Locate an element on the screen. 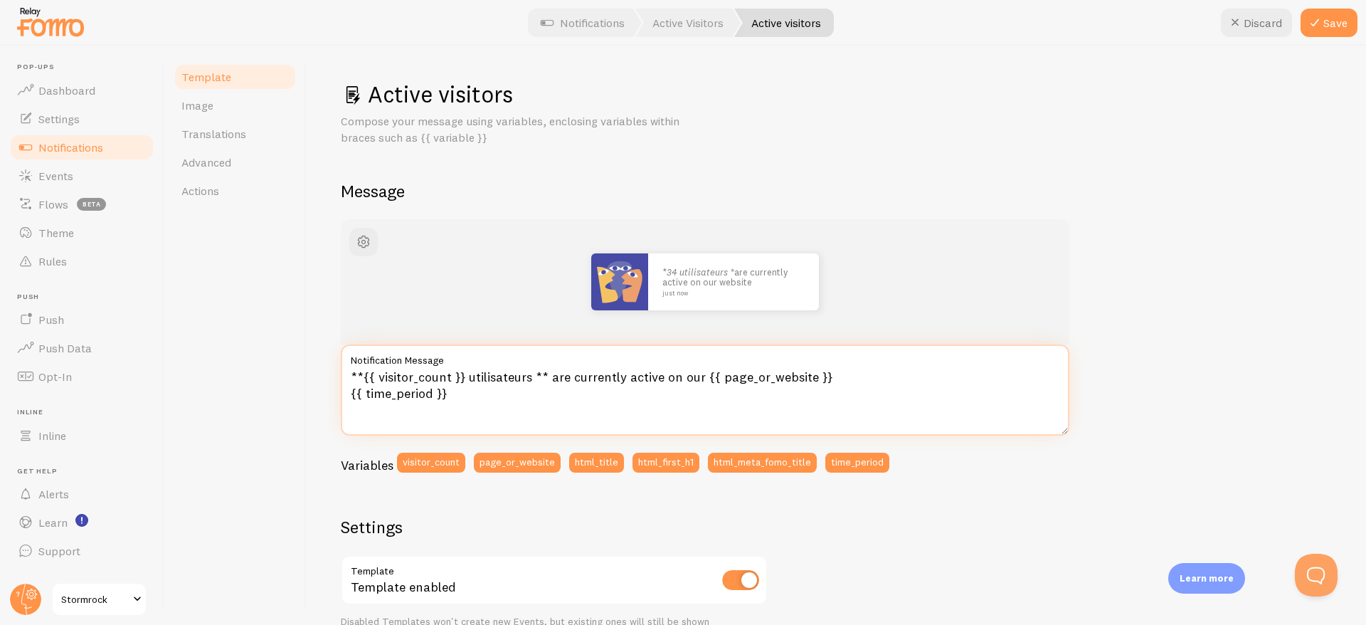  h2: Settings is located at coordinates (554, 527).